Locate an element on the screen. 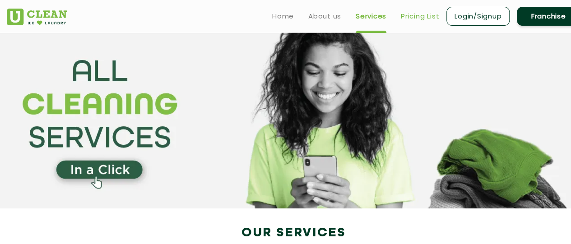  img: UClean Laundry and Dry Cleaning is located at coordinates (37, 17).